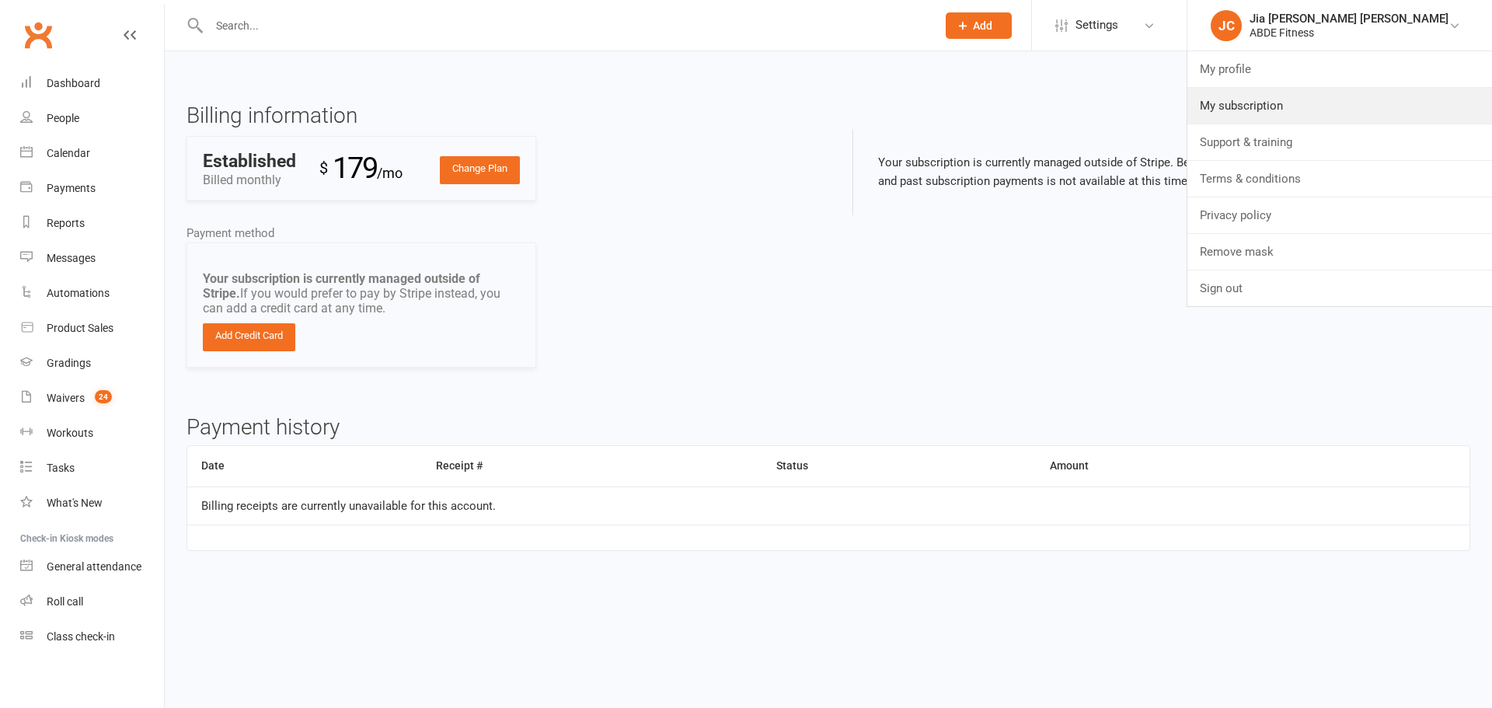 The image size is (1492, 708). Describe the element at coordinates (92, 636) in the screenshot. I see `a: Class kiosk mode` at that location.